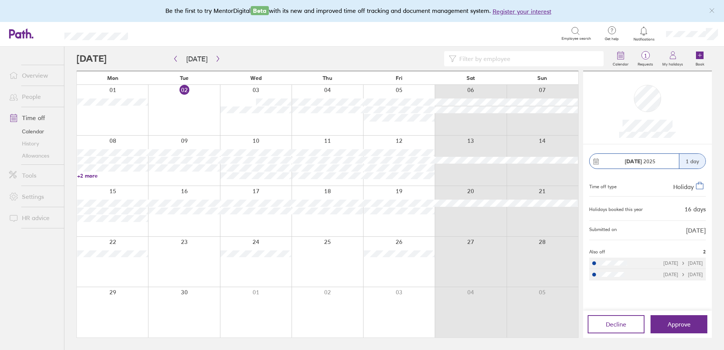  What do you see at coordinates (33, 118) in the screenshot?
I see `a: Time off` at bounding box center [33, 118].